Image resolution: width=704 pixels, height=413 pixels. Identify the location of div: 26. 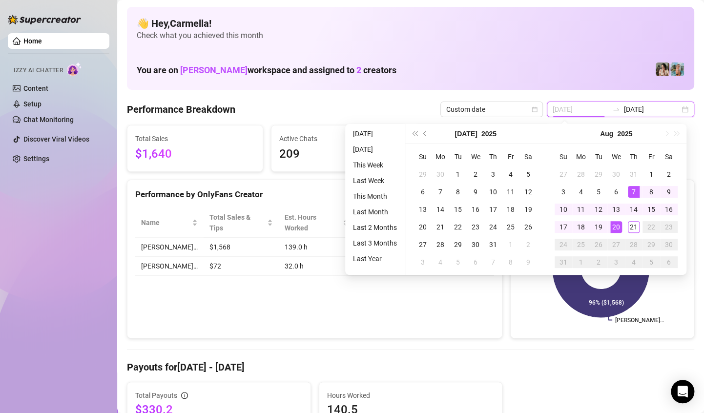
(528, 227).